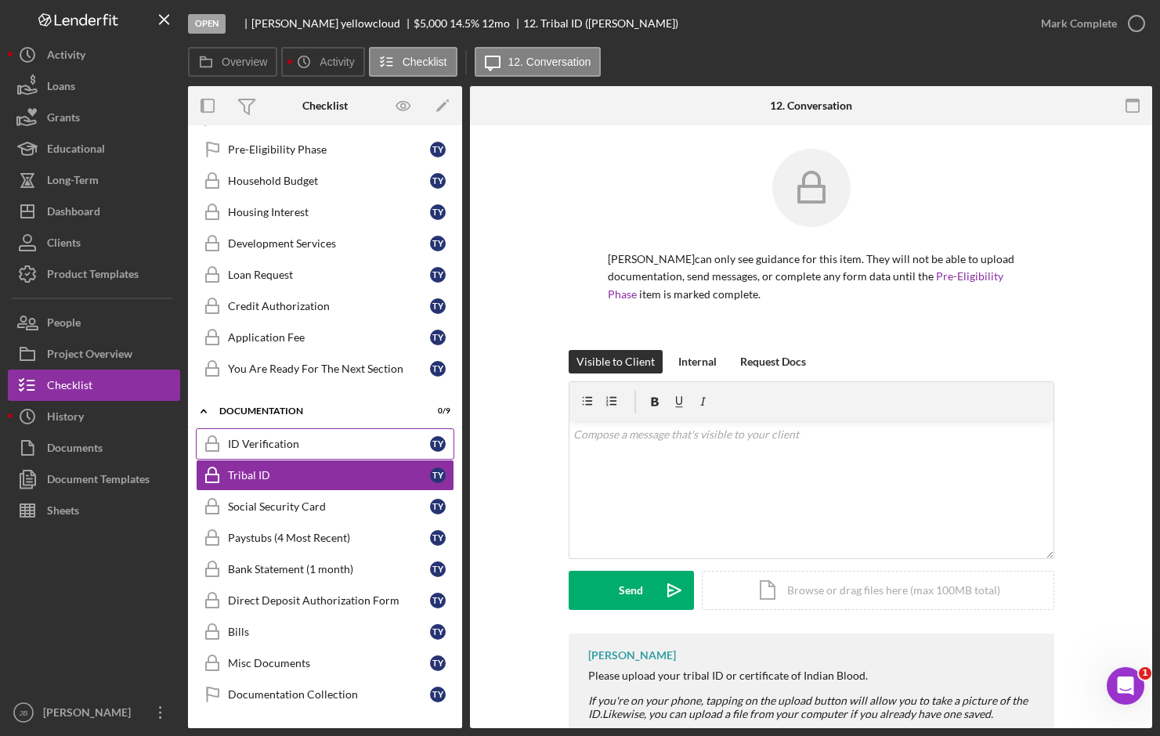 The height and width of the screenshot is (736, 1160). I want to click on a: Document Templates, so click(94, 479).